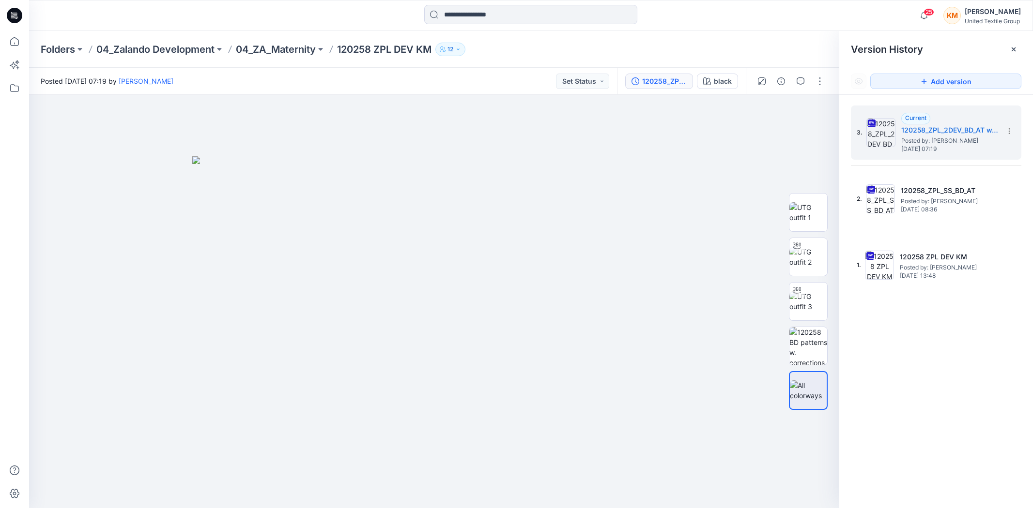 The height and width of the screenshot is (508, 1033). I want to click on div: 120258_ZPL_2DEV_BD_AT w. BD corrections, so click(664, 81).